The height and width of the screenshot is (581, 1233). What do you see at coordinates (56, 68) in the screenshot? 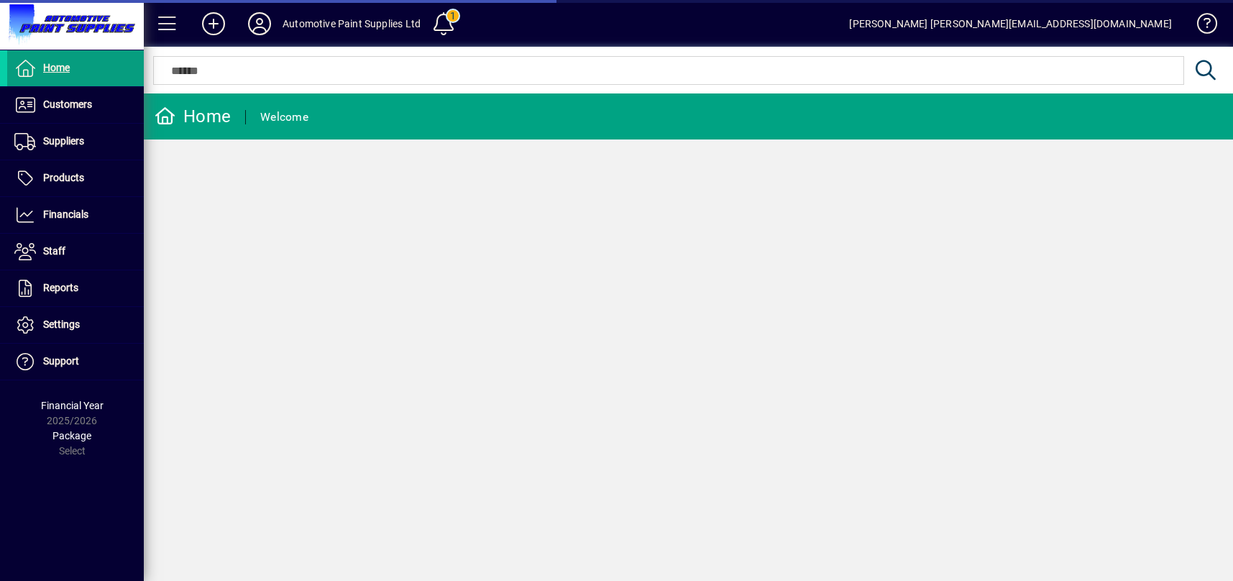
I see `span: Home` at bounding box center [56, 68].